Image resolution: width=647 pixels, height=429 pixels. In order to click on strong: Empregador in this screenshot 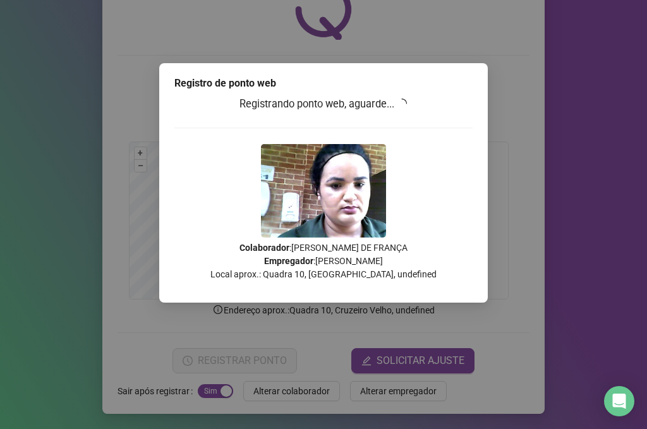, I will do `click(289, 261)`.